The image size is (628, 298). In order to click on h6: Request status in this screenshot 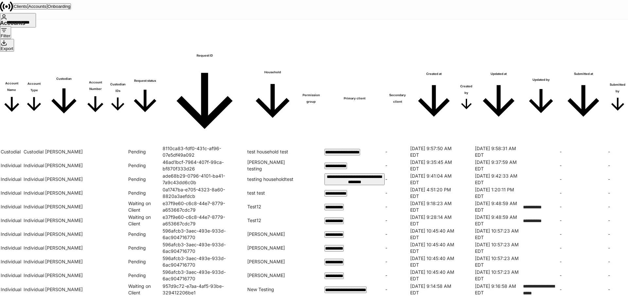, I will do `click(145, 81)`.